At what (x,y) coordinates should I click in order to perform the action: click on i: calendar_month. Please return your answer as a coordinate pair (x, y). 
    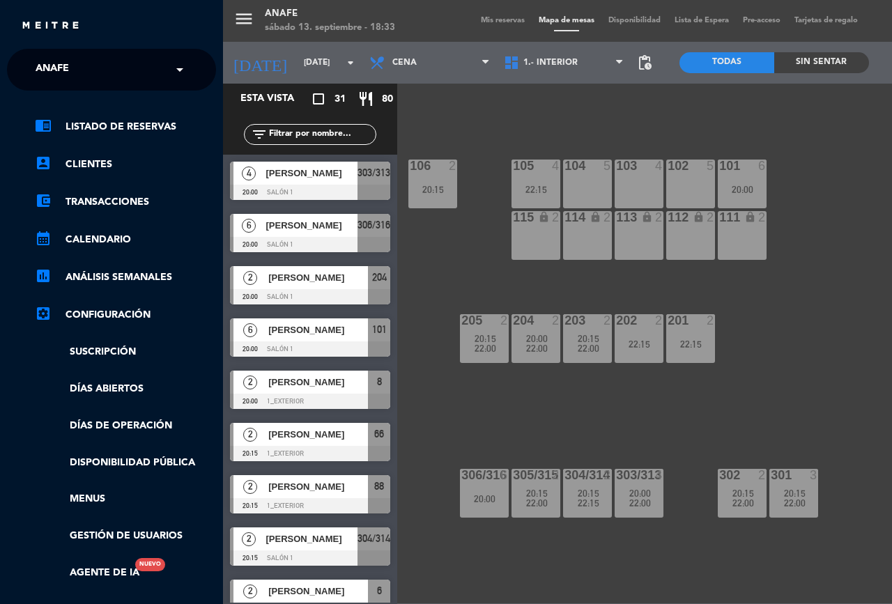
    Looking at the image, I should click on (43, 238).